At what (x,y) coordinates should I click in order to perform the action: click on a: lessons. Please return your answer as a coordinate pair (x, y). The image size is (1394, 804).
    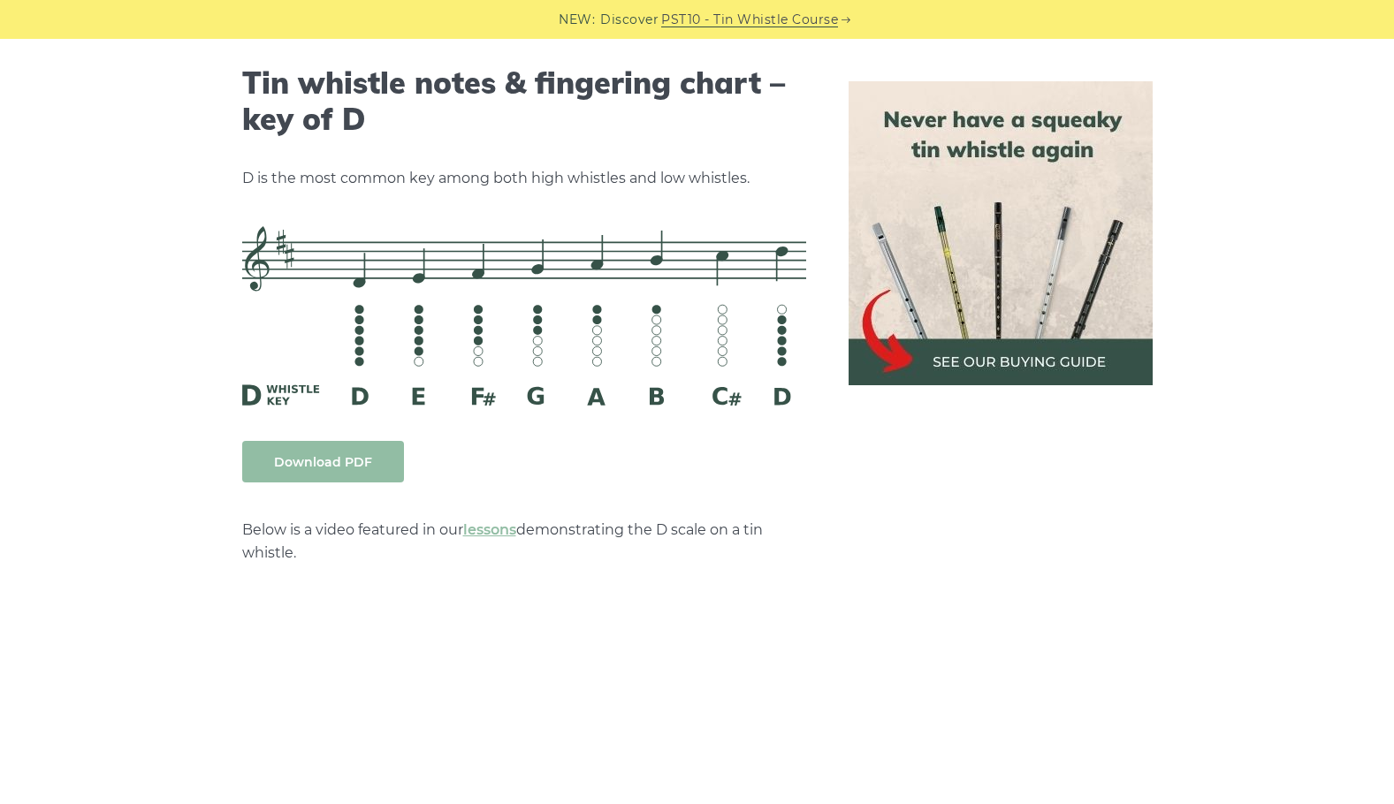
    Looking at the image, I should click on (490, 529).